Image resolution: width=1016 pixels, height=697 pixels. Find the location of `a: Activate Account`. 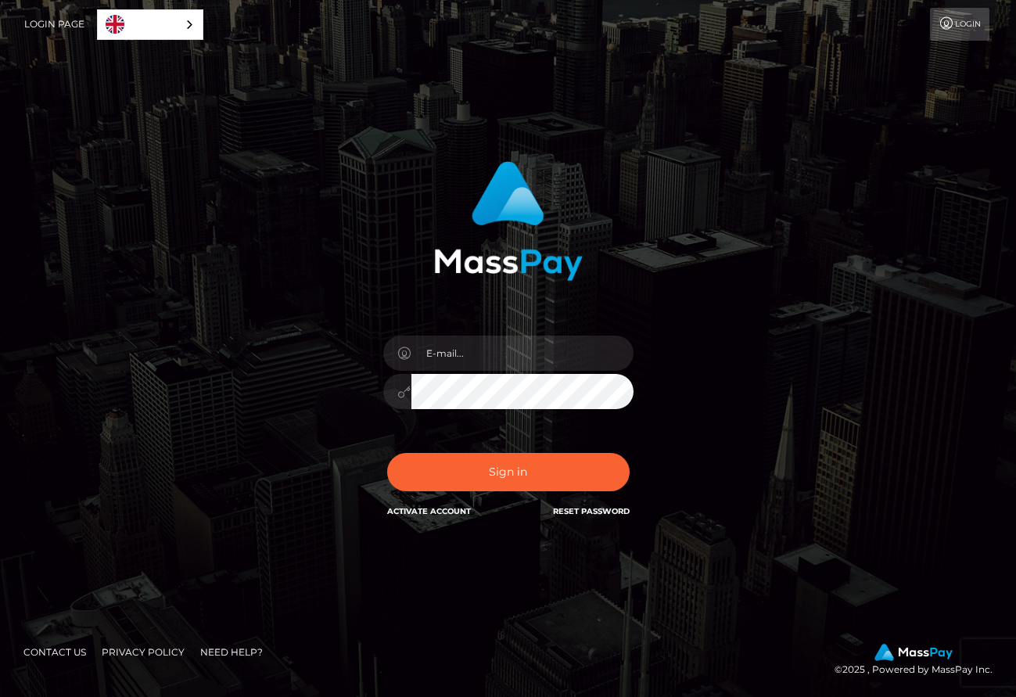

a: Activate Account is located at coordinates (429, 511).